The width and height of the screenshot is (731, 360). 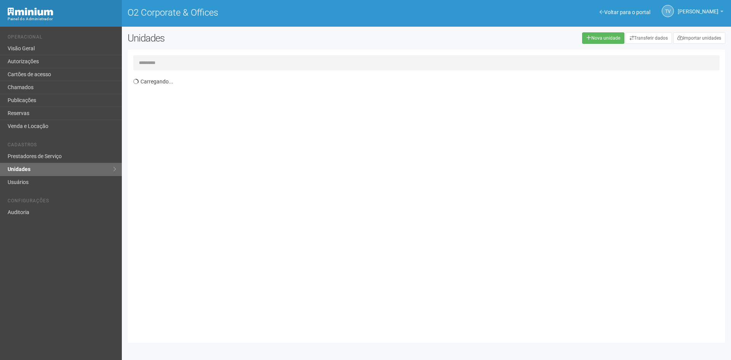 I want to click on li: Operacional, so click(x=62, y=38).